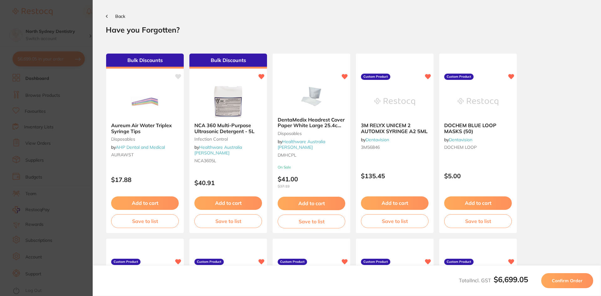 This screenshot has width=601, height=296. I want to click on small: DMHCPL, so click(311, 155).